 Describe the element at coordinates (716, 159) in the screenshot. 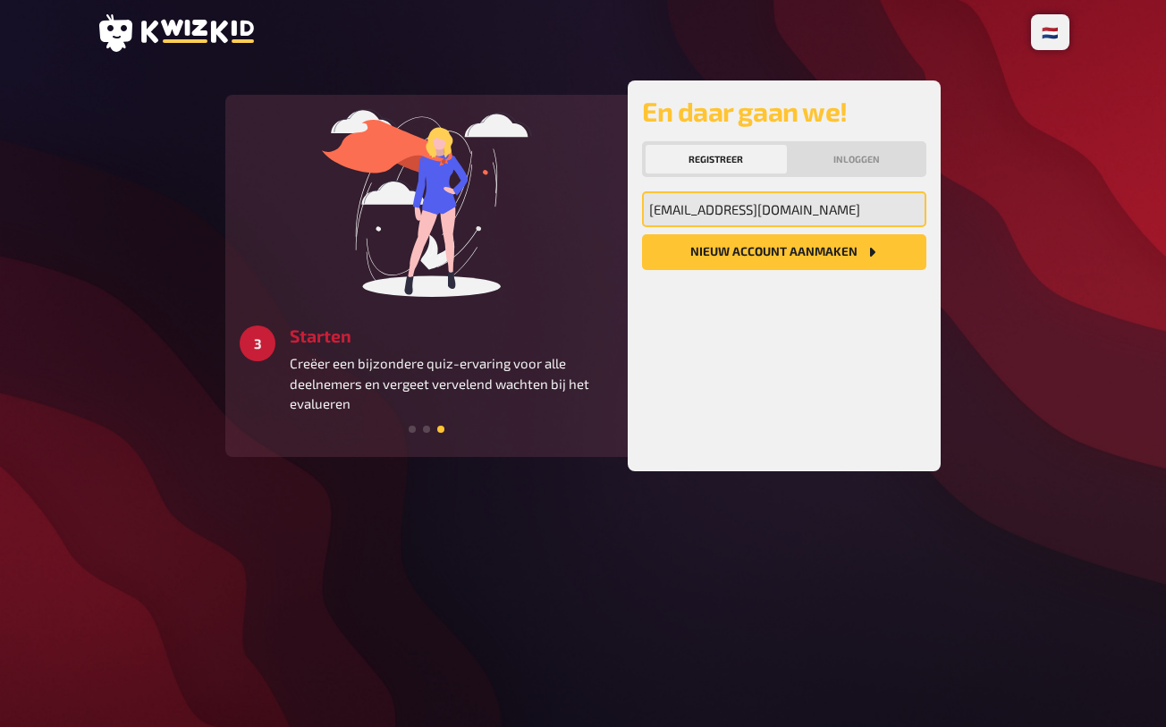

I see `button: Registreer` at that location.